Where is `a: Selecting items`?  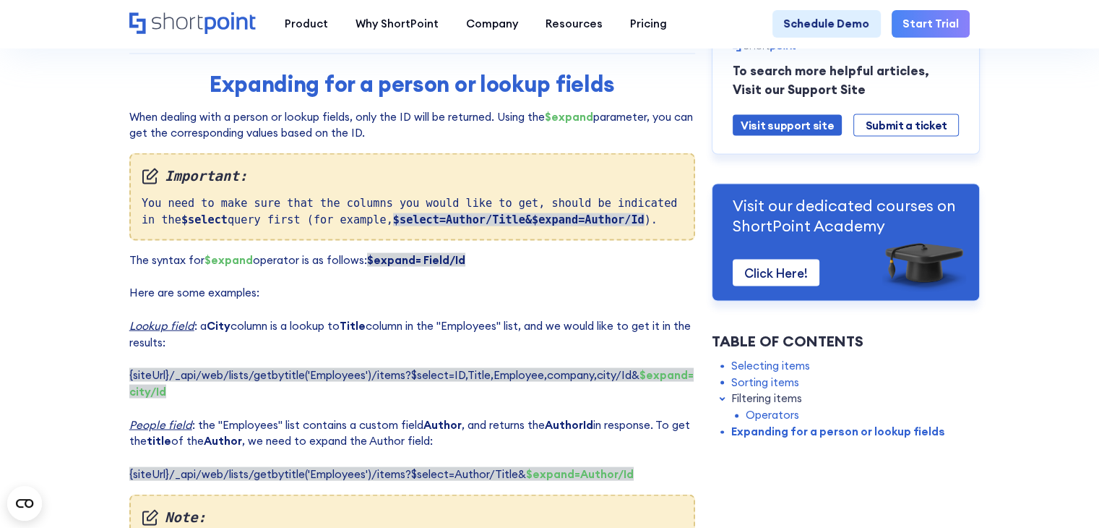 a: Selecting items is located at coordinates (770, 366).